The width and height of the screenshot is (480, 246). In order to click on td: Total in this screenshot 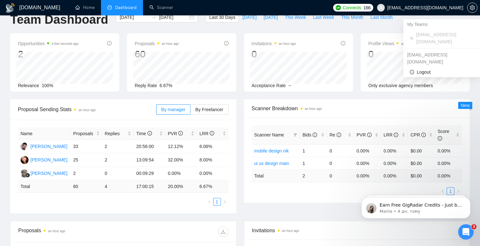, I will do `click(44, 186)`.